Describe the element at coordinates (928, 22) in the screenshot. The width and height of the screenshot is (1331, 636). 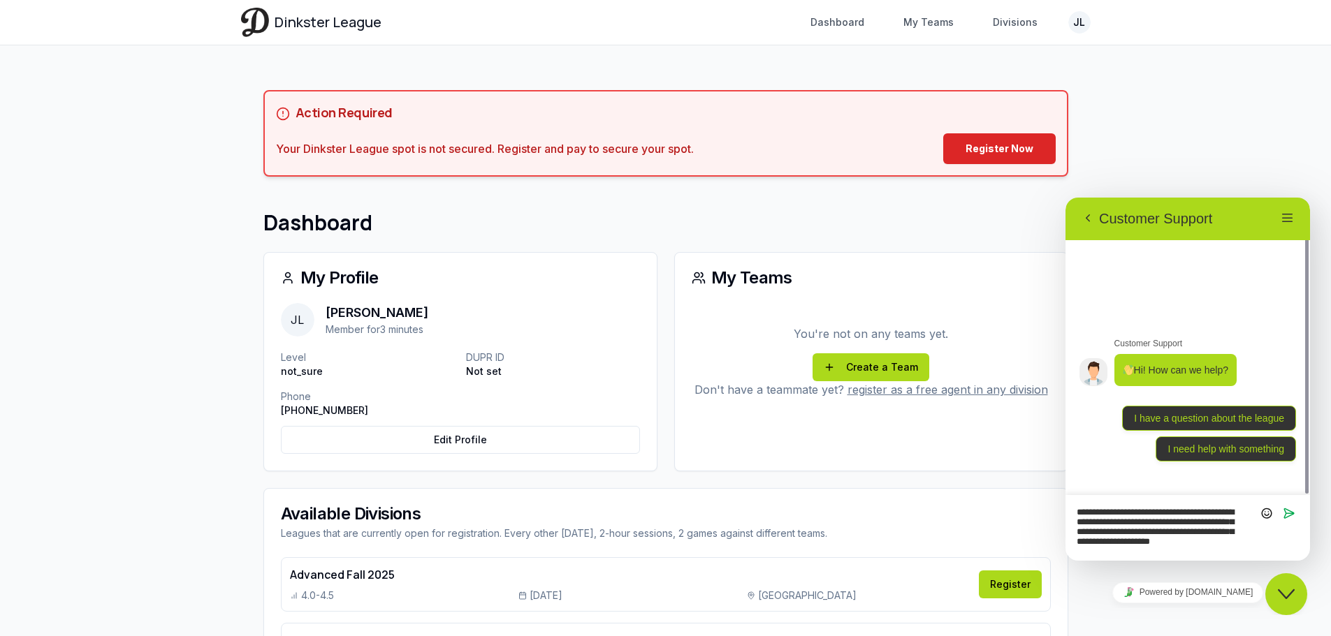
I see `a: My Teams` at that location.